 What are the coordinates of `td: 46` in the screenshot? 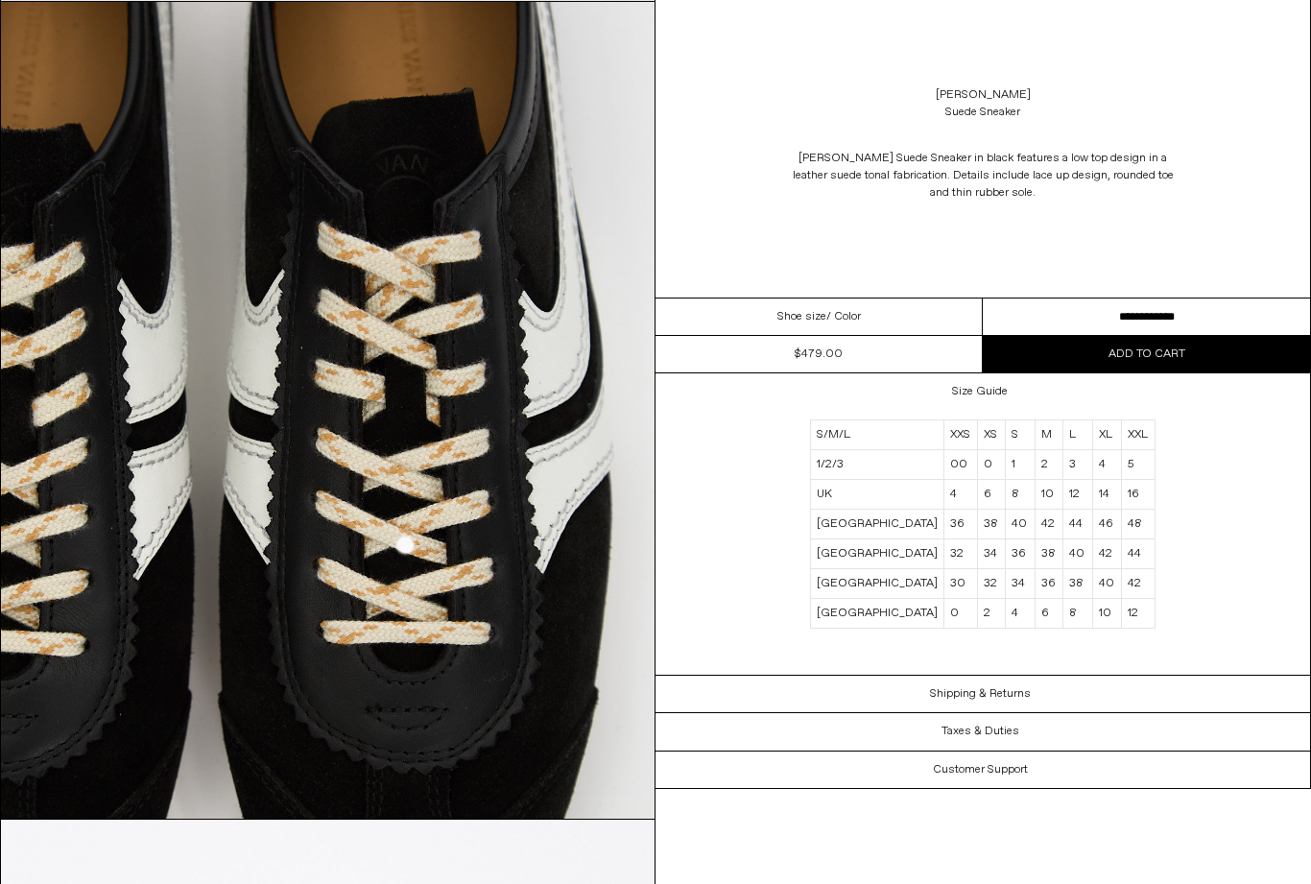 It's located at (1106, 524).